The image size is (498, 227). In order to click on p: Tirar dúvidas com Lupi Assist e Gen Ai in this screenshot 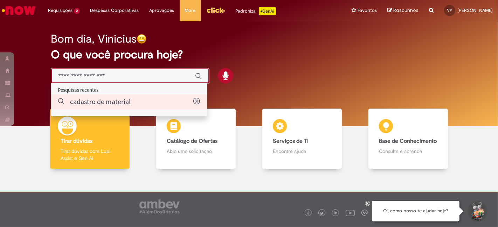, I will do `click(90, 155)`.